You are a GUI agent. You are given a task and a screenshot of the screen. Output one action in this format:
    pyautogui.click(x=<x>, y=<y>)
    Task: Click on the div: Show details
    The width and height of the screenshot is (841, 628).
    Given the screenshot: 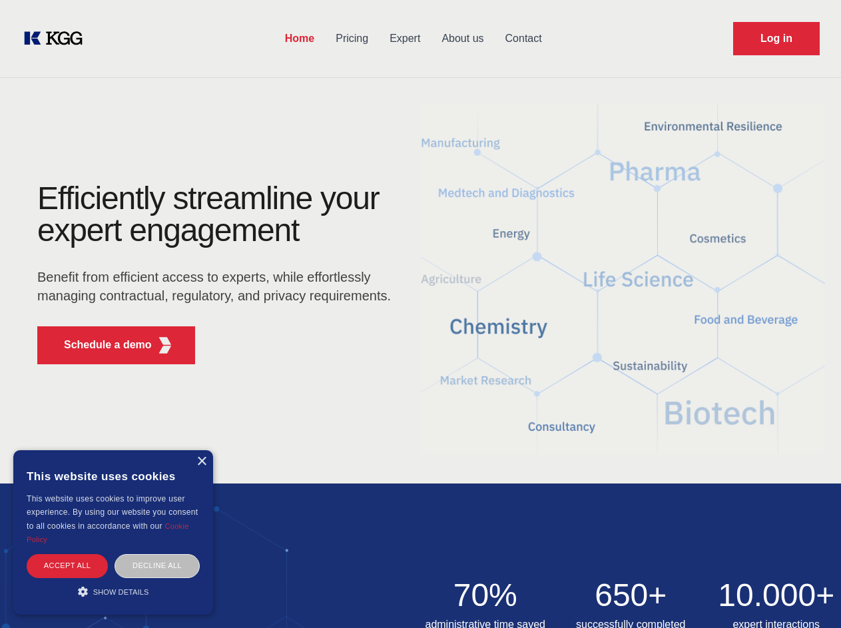 What is the action you would take?
    pyautogui.click(x=113, y=592)
    